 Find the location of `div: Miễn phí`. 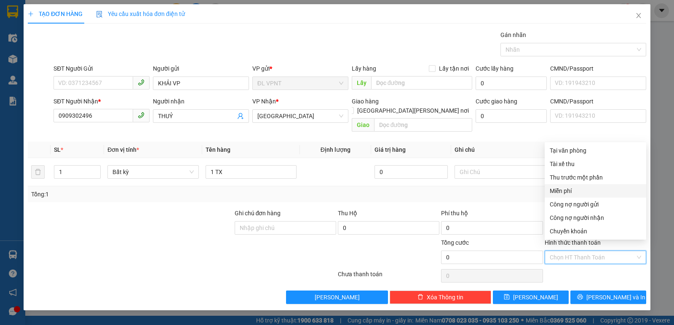

div: Miễn phí is located at coordinates (595, 191).